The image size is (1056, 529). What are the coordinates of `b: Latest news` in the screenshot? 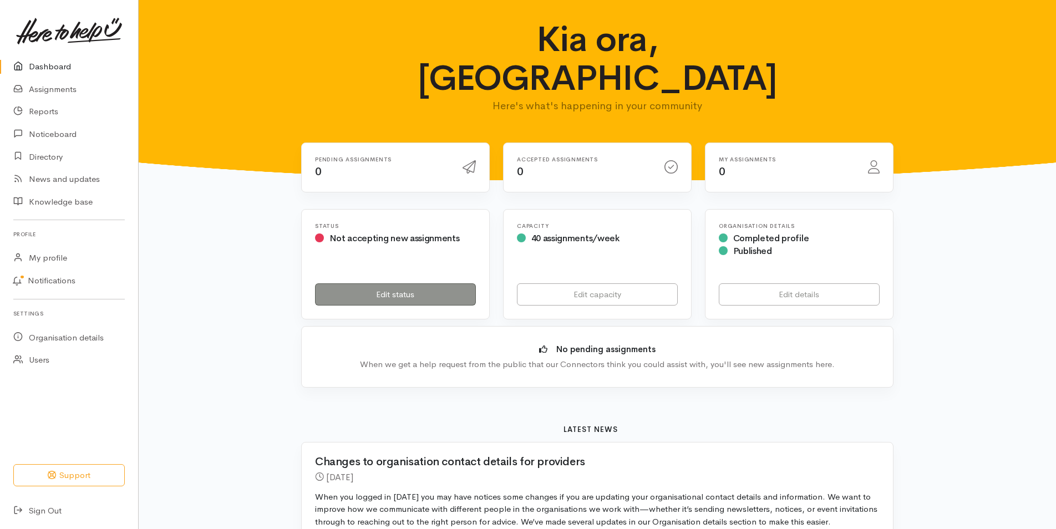 It's located at (591, 429).